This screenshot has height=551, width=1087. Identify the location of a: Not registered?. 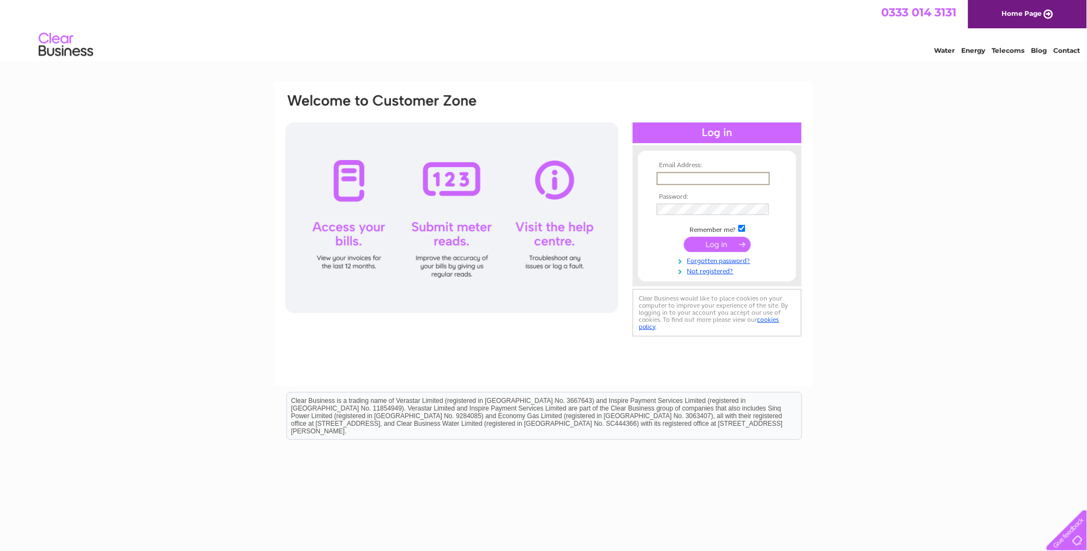
(718, 270).